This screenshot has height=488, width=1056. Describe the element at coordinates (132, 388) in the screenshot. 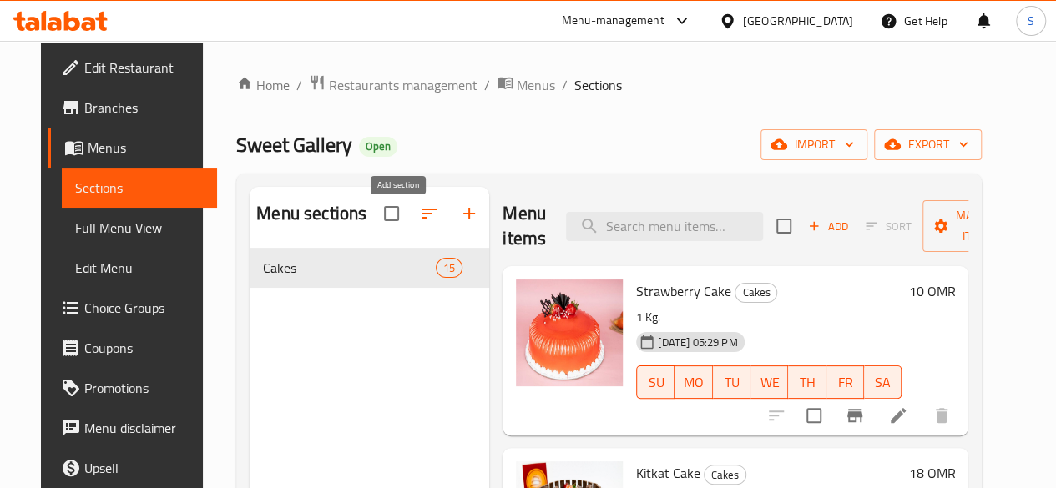

I see `a: Promotions` at that location.